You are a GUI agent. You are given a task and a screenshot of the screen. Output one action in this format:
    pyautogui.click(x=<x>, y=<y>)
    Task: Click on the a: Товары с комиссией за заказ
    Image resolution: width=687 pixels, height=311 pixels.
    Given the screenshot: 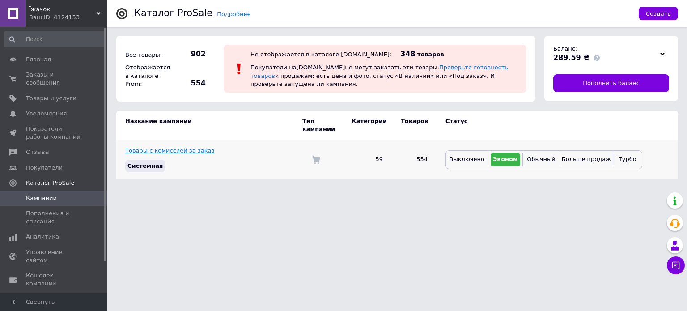 What is the action you would take?
    pyautogui.click(x=169, y=150)
    